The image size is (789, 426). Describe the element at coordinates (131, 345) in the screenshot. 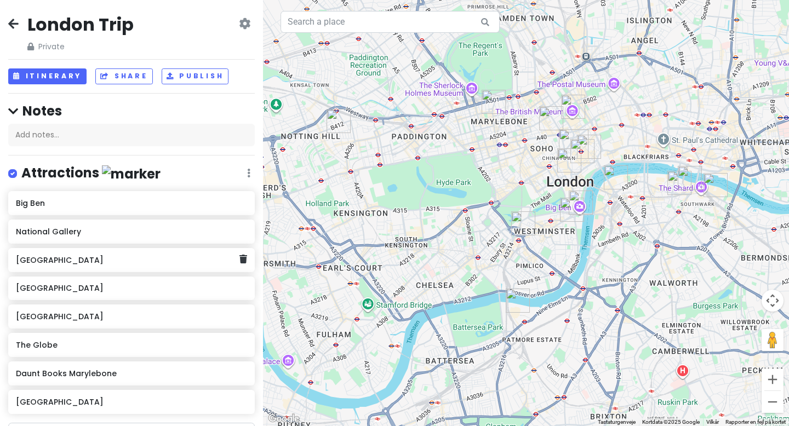

I see `h6: The Globe` at that location.